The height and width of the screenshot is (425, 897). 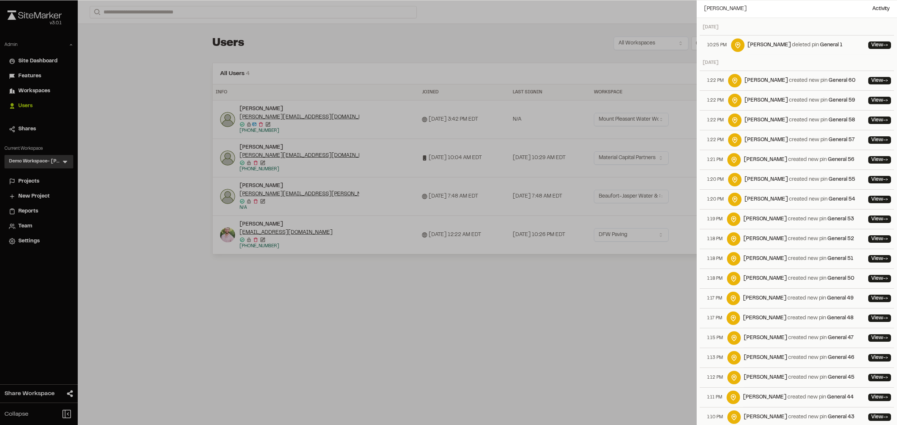 What do you see at coordinates (795, 45) in the screenshot?
I see `div: deleted pin` at bounding box center [795, 45].